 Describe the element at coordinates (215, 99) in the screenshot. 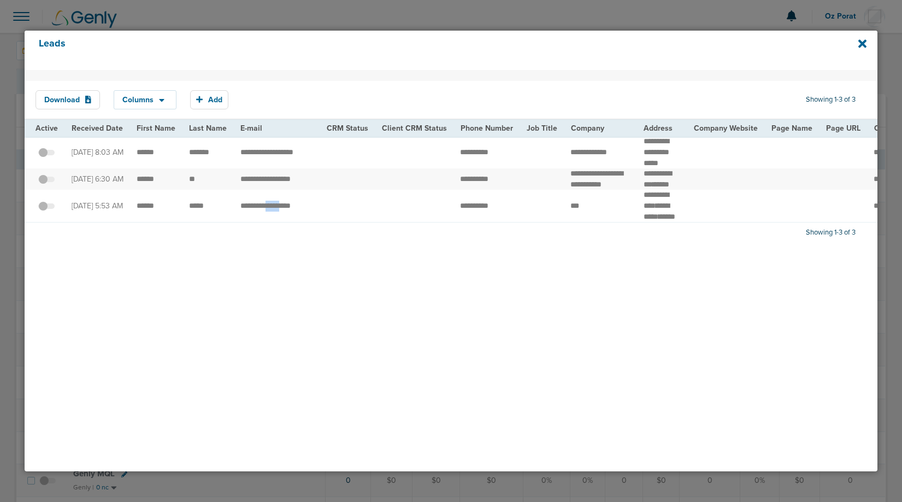

I see `span: Add` at that location.